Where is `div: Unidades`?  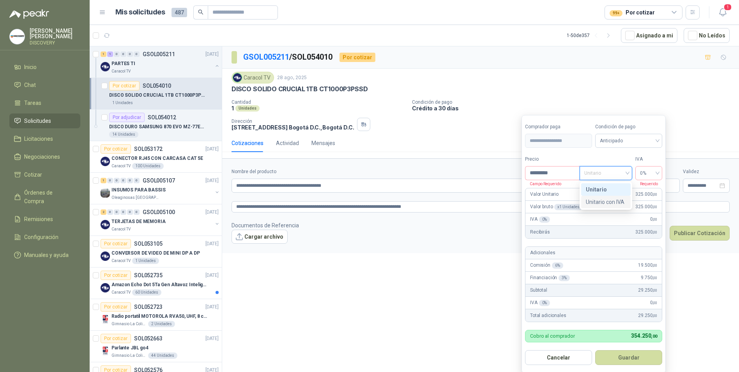 div: Unidades is located at coordinates (247, 108).